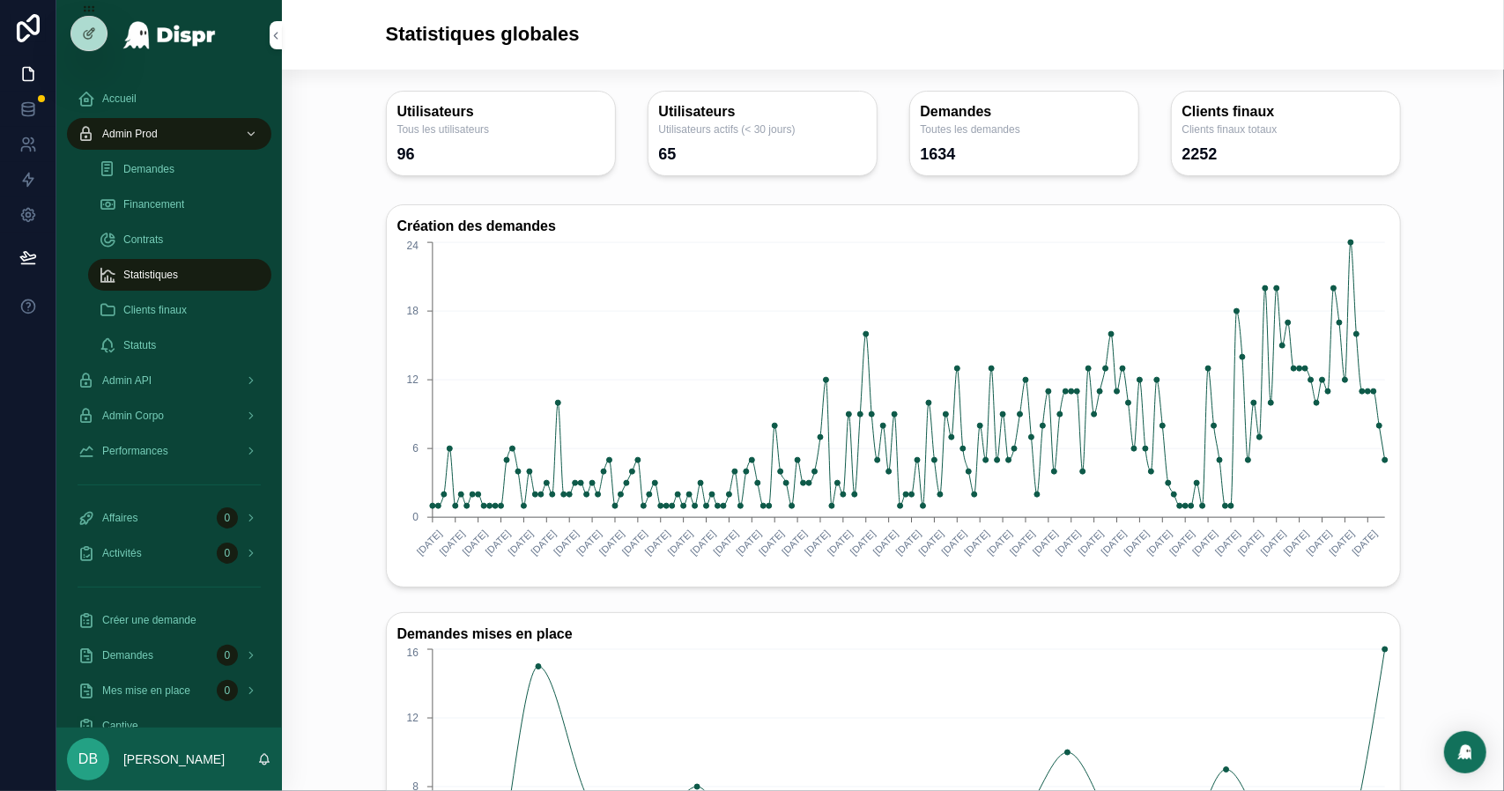 The width and height of the screenshot is (1504, 791). I want to click on tspan: 24, so click(412, 246).